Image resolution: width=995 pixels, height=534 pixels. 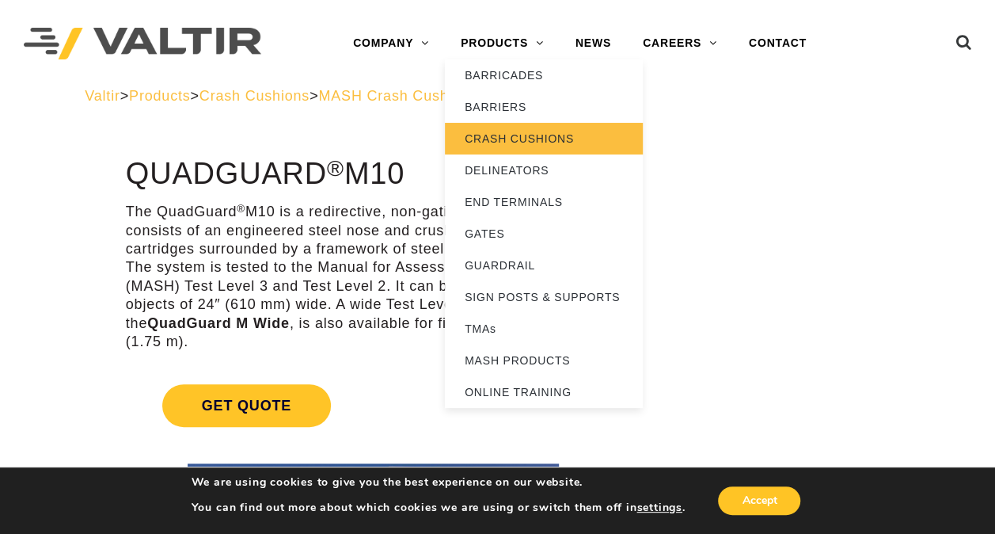 What do you see at coordinates (391, 44) in the screenshot?
I see `a: COMPANY` at bounding box center [391, 44].